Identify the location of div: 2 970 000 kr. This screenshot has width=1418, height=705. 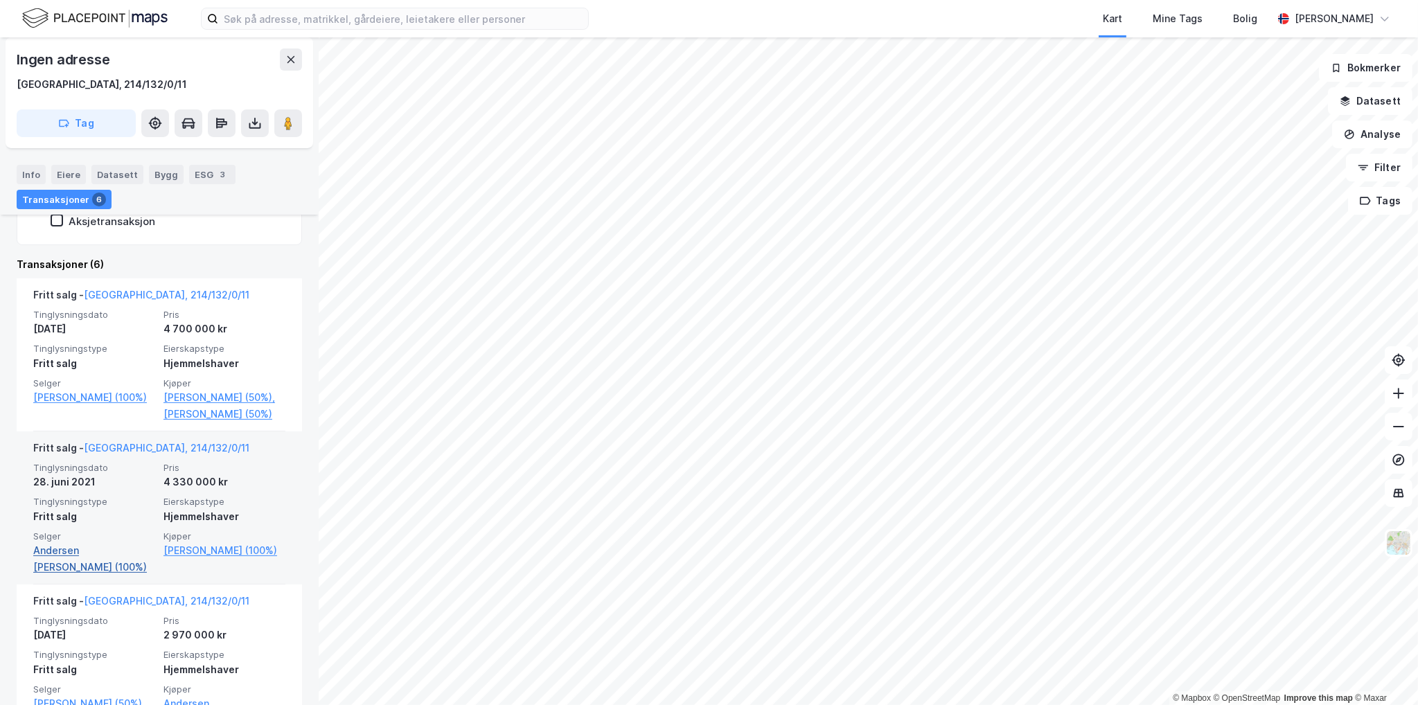
(225, 635).